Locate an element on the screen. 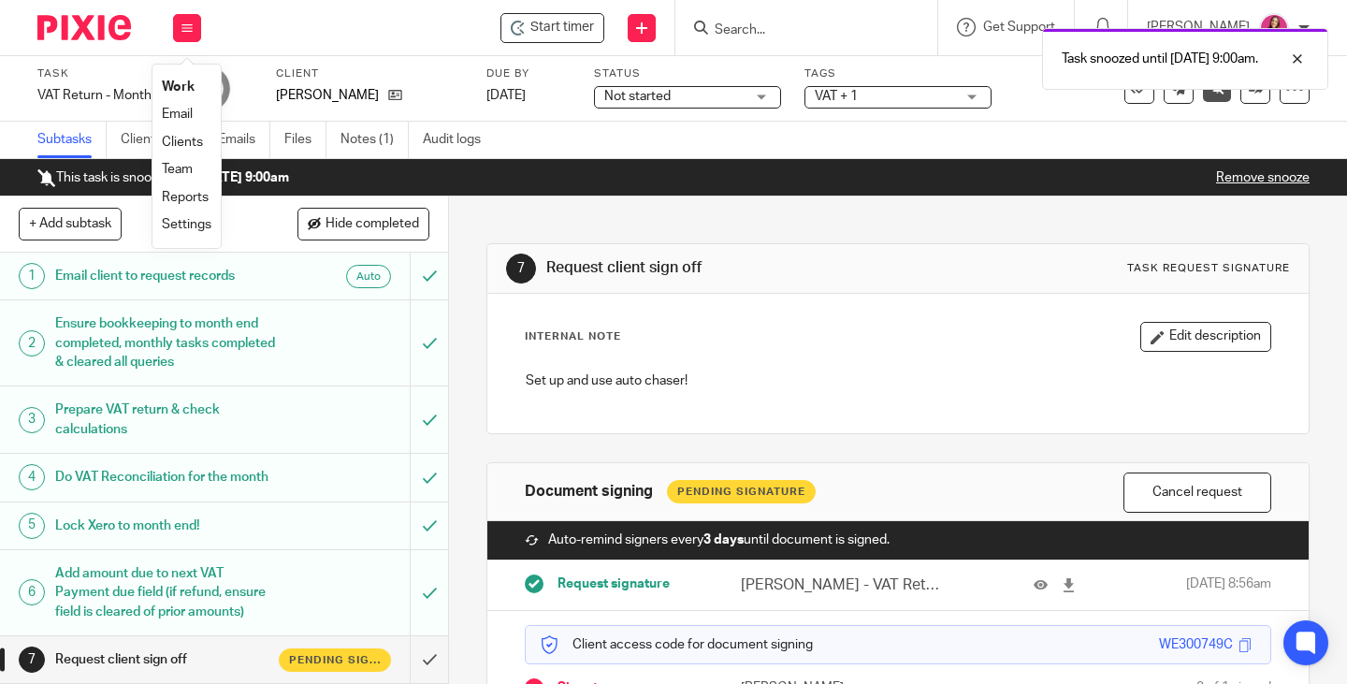  button: + Add subtask is located at coordinates (70, 224).